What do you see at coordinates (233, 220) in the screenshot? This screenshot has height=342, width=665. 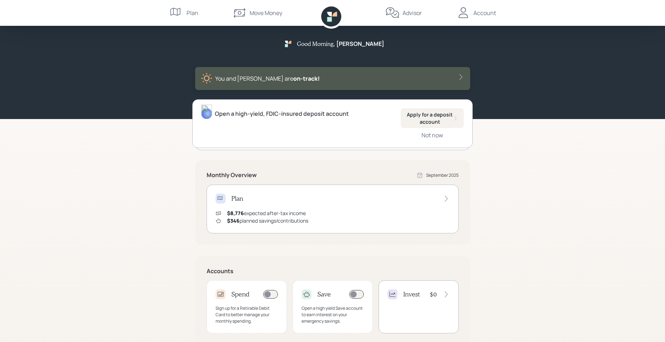 I see `span: $346` at bounding box center [233, 220].